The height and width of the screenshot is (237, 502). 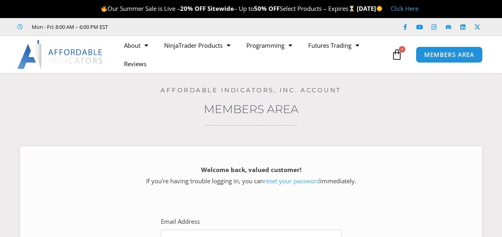 I want to click on span: Mon - Fri: 8:00 AM – 6:00 PM EST, so click(x=69, y=27).